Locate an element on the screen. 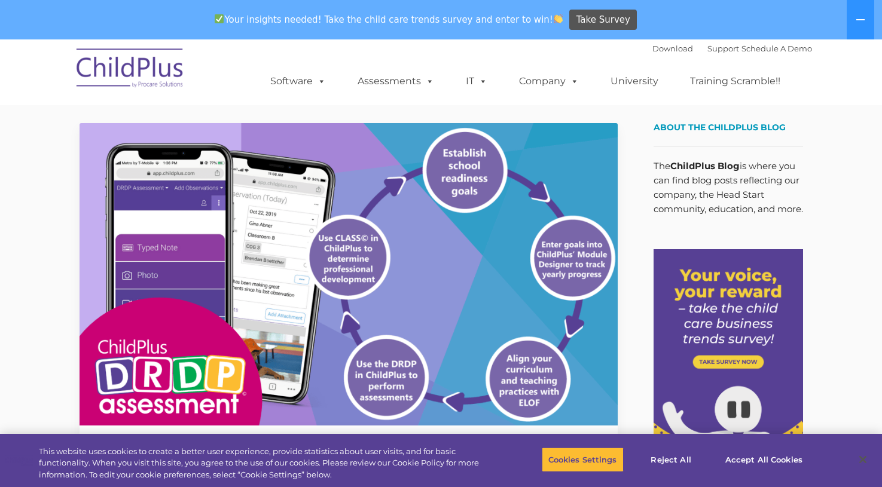  img: ChildPlus by Procare Solutions is located at coordinates (130, 70).